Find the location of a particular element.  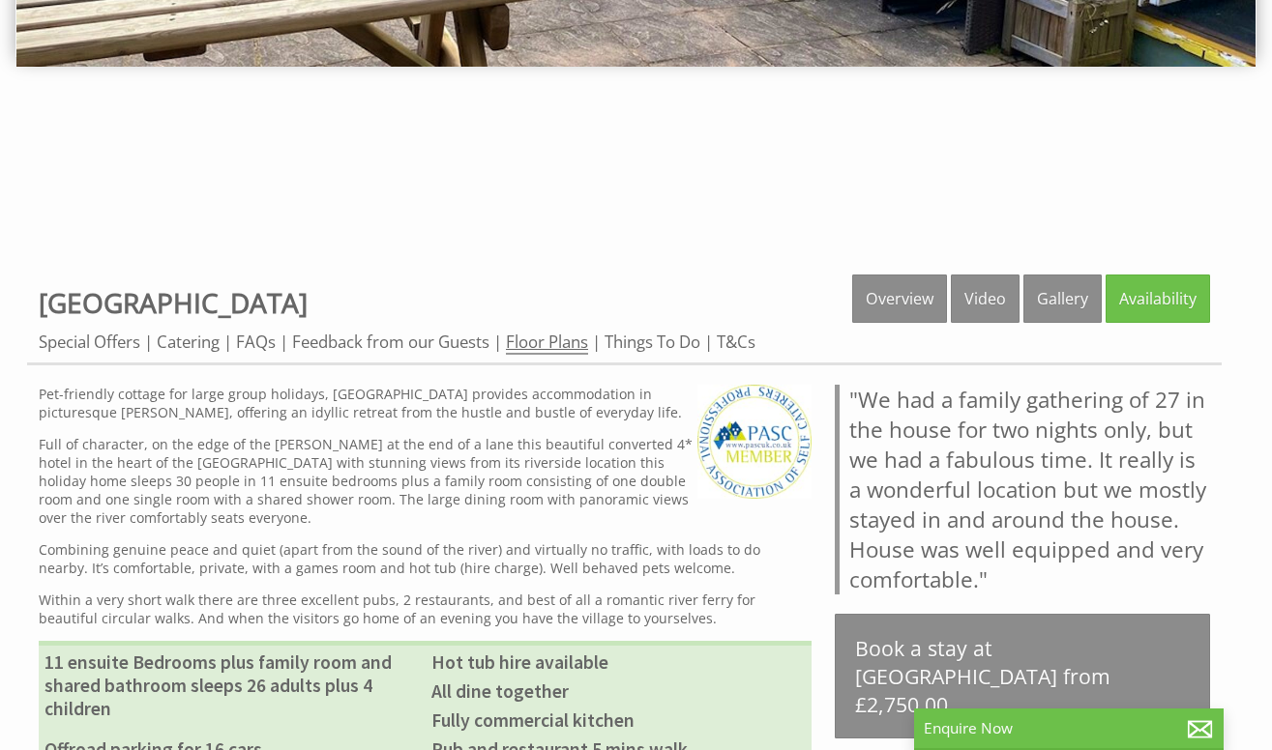

li: Fully commercial kitchen is located at coordinates (619, 720).